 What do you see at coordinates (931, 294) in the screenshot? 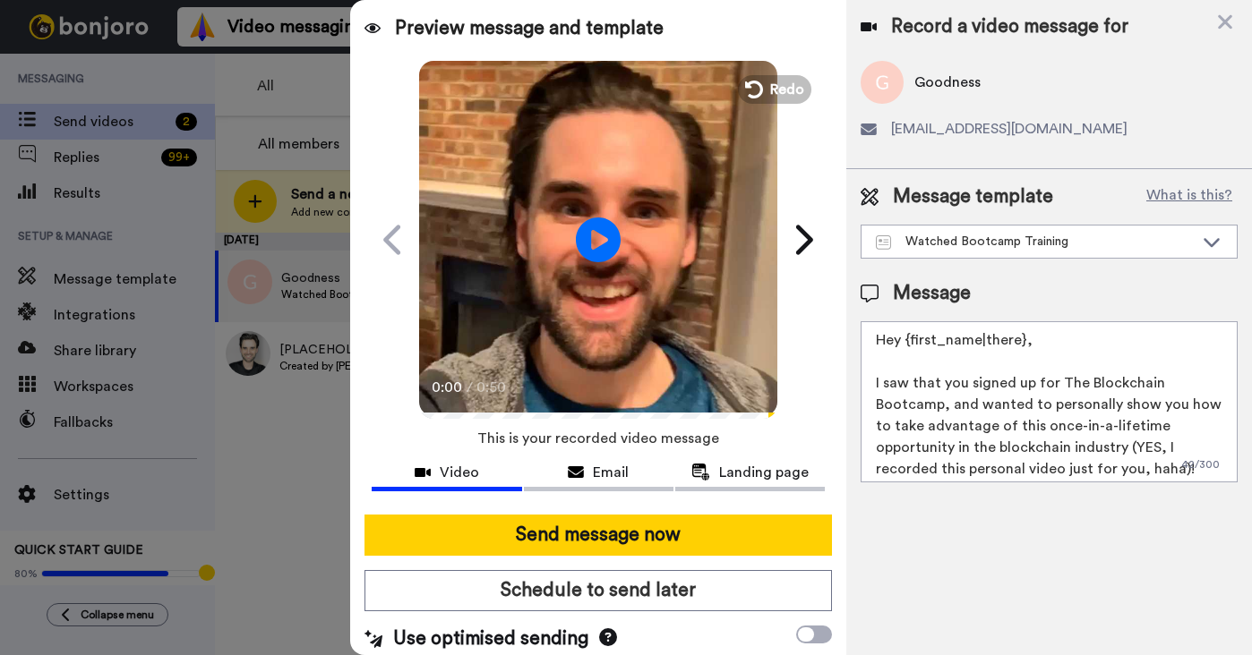
I see `span: Message` at bounding box center [931, 294].